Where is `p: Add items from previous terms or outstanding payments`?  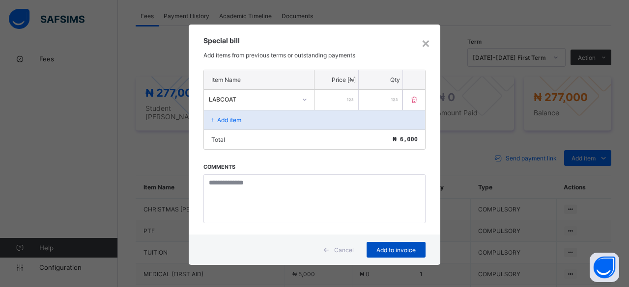 p: Add items from previous terms or outstanding payments is located at coordinates (314, 55).